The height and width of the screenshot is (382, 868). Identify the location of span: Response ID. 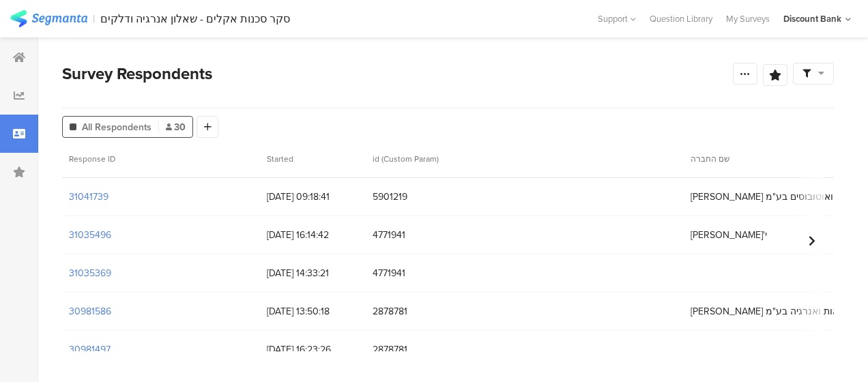
(92, 159).